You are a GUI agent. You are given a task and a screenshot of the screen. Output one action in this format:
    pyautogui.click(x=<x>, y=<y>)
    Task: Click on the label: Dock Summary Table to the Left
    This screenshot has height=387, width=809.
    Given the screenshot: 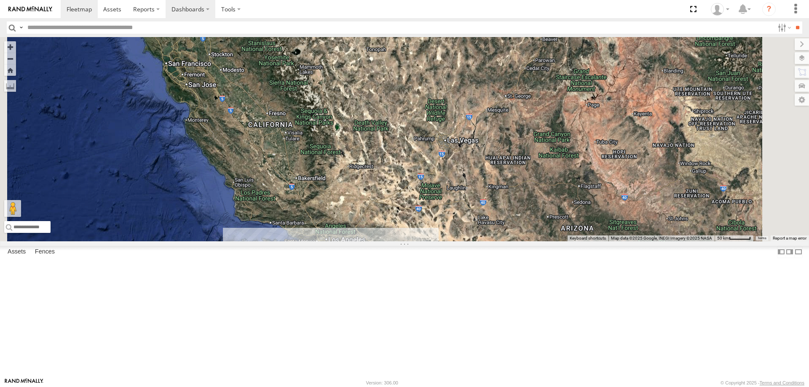 What is the action you would take?
    pyautogui.click(x=781, y=252)
    